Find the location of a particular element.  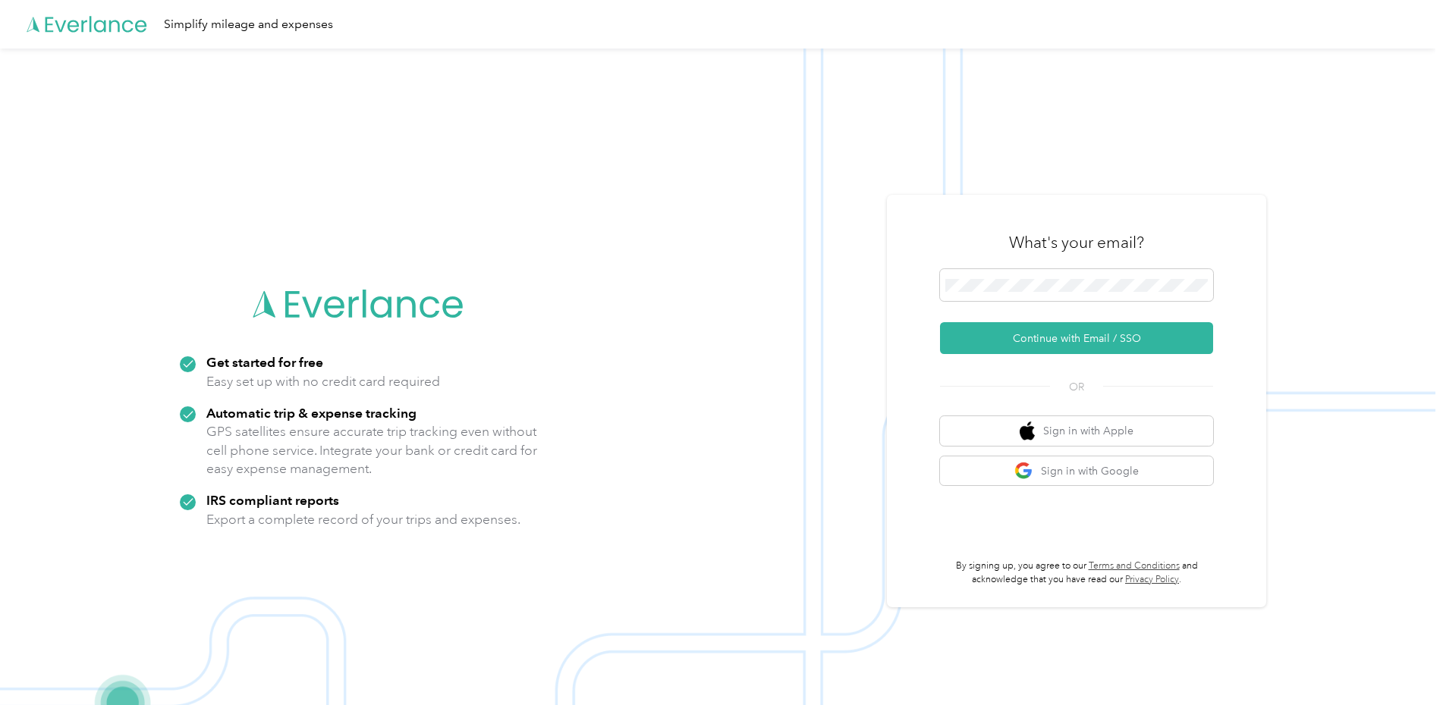

button: google logoSign in with Google is located at coordinates (1076, 471).